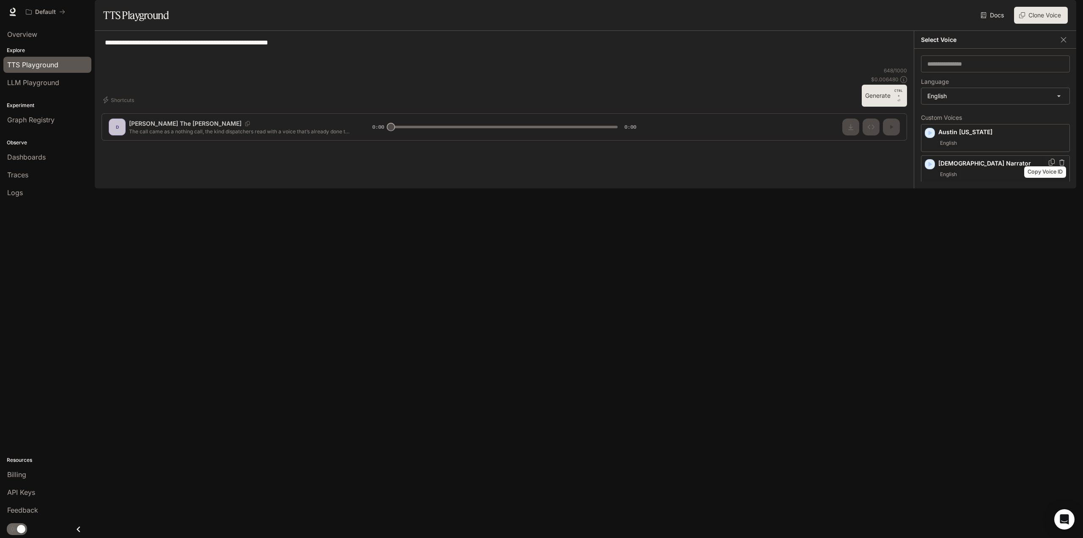 This screenshot has height=538, width=1083. What do you see at coordinates (1051, 162) in the screenshot?
I see `button: Copy Voice ID` at bounding box center [1051, 162].